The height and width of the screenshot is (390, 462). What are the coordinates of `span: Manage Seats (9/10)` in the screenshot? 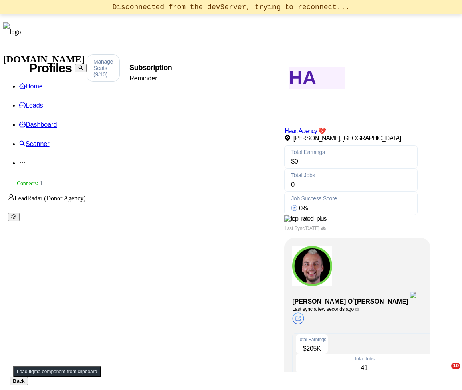 It's located at (103, 68).